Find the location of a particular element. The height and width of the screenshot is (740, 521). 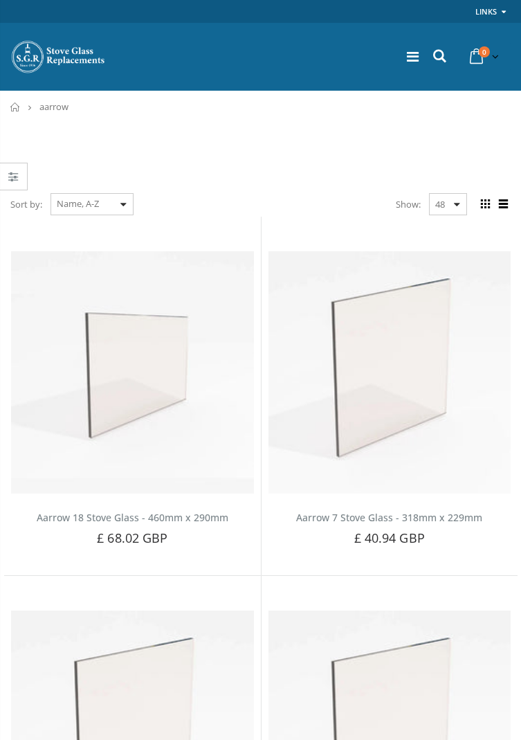

img: Aarrow 7 Stove Glass is located at coordinates (390, 372).